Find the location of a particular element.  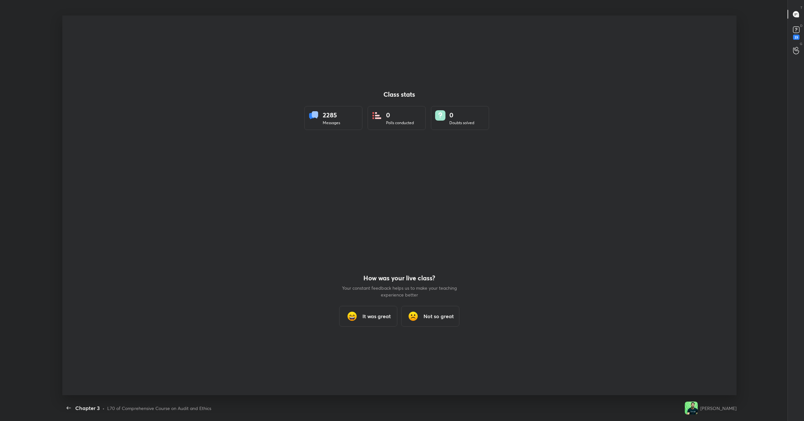

p: Your constant feedback helps us to make your teaching experience better is located at coordinates (399, 291).